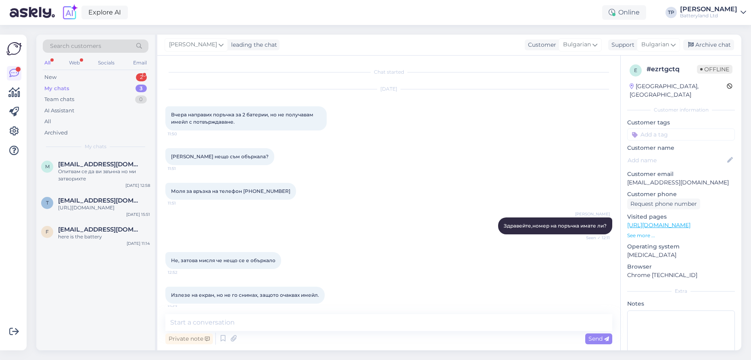 Image resolution: width=751 pixels, height=360 pixels. What do you see at coordinates (183, 134) in the screenshot?
I see `span: 11:50` at bounding box center [183, 134].